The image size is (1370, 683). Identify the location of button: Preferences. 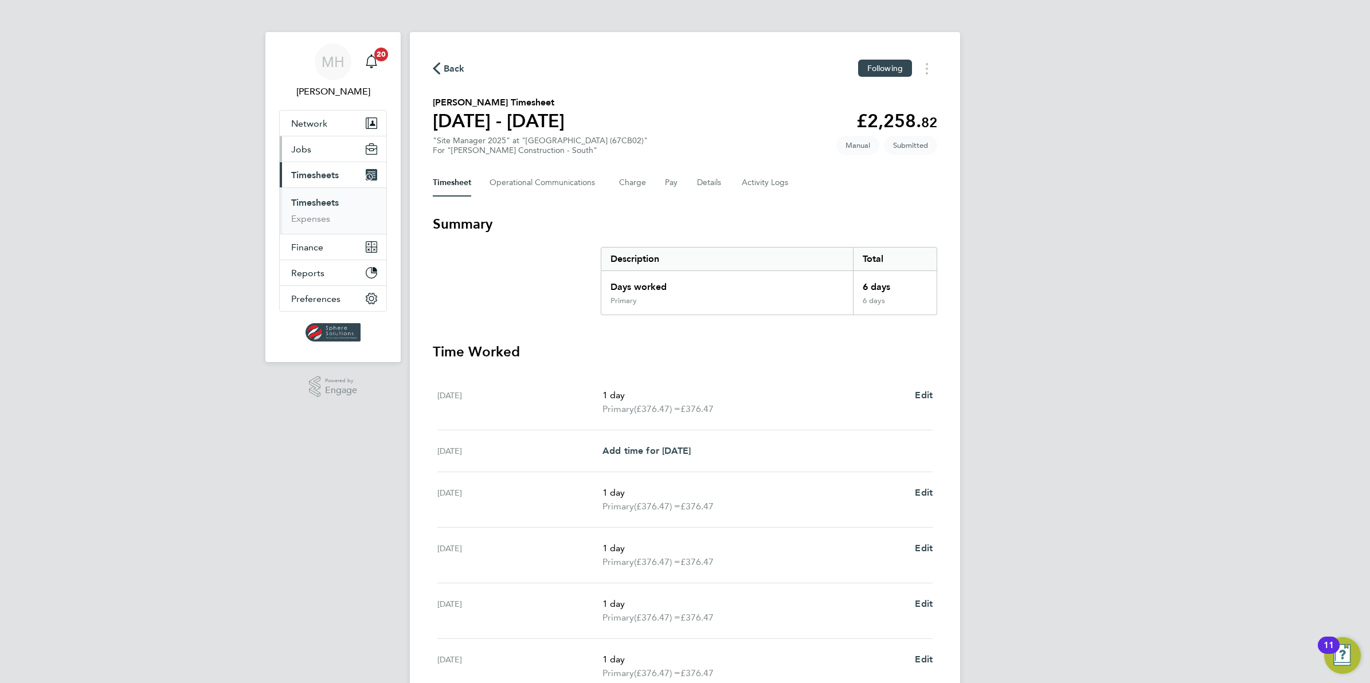
(333, 299).